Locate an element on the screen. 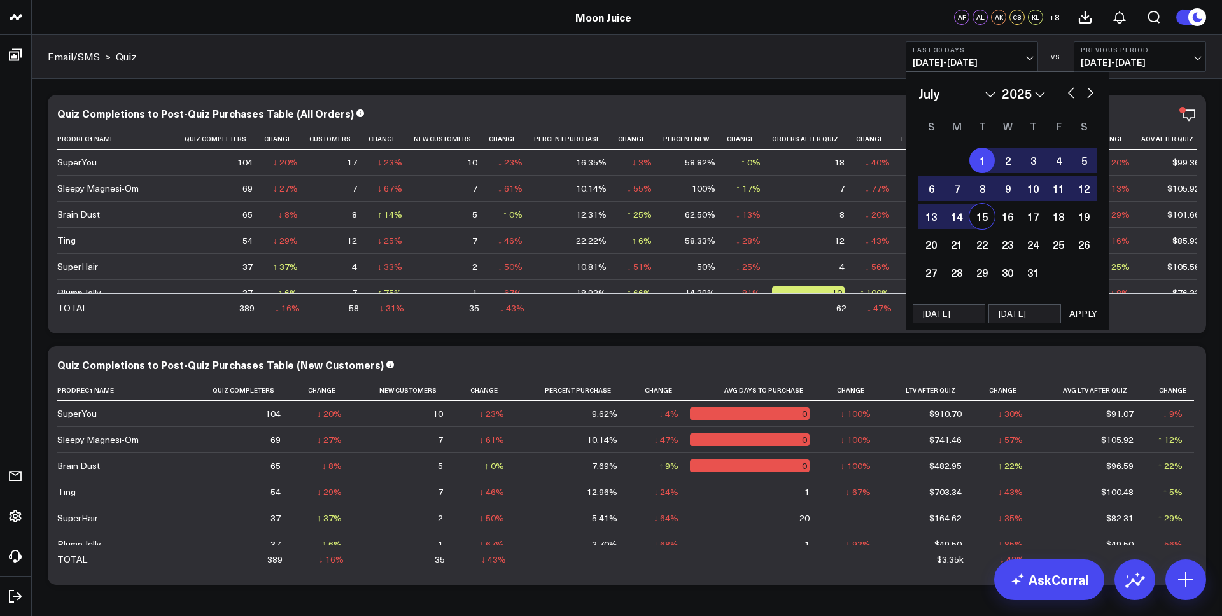  div: 18 is located at coordinates (839, 162).